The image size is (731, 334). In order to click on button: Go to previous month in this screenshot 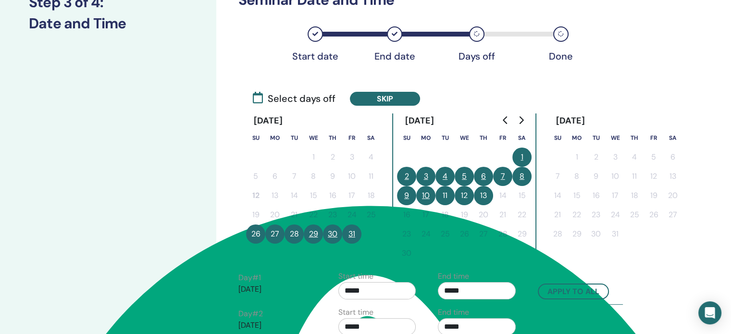, I will do `click(506, 120)`.